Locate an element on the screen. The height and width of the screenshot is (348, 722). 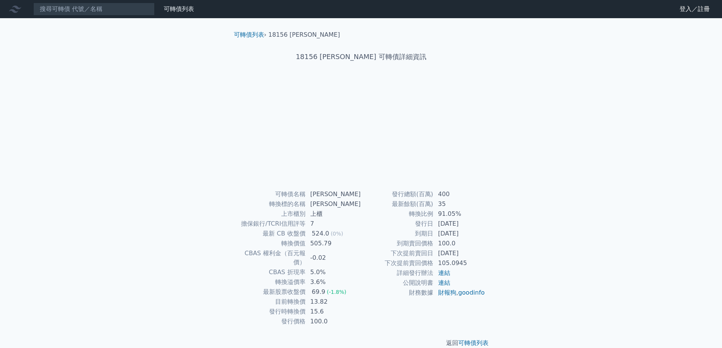
td: -0.02 is located at coordinates (333, 258).